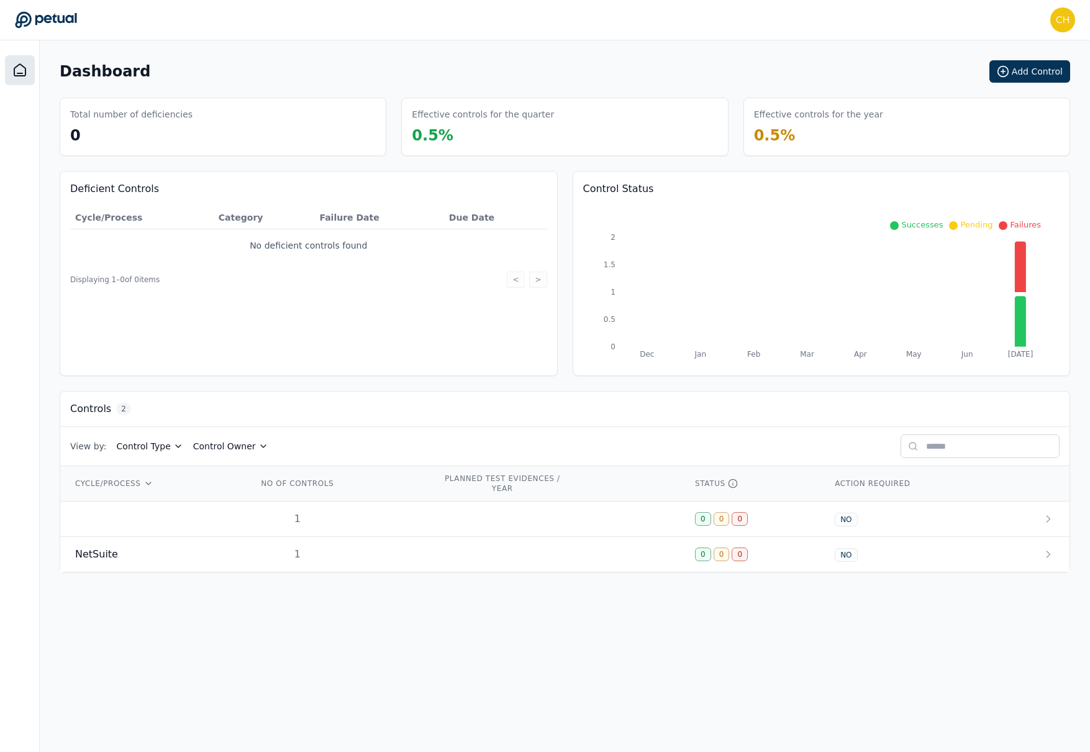 The width and height of the screenshot is (1090, 752). Describe the element at coordinates (309, 245) in the screenshot. I see `td: No deficient controls found` at that location.